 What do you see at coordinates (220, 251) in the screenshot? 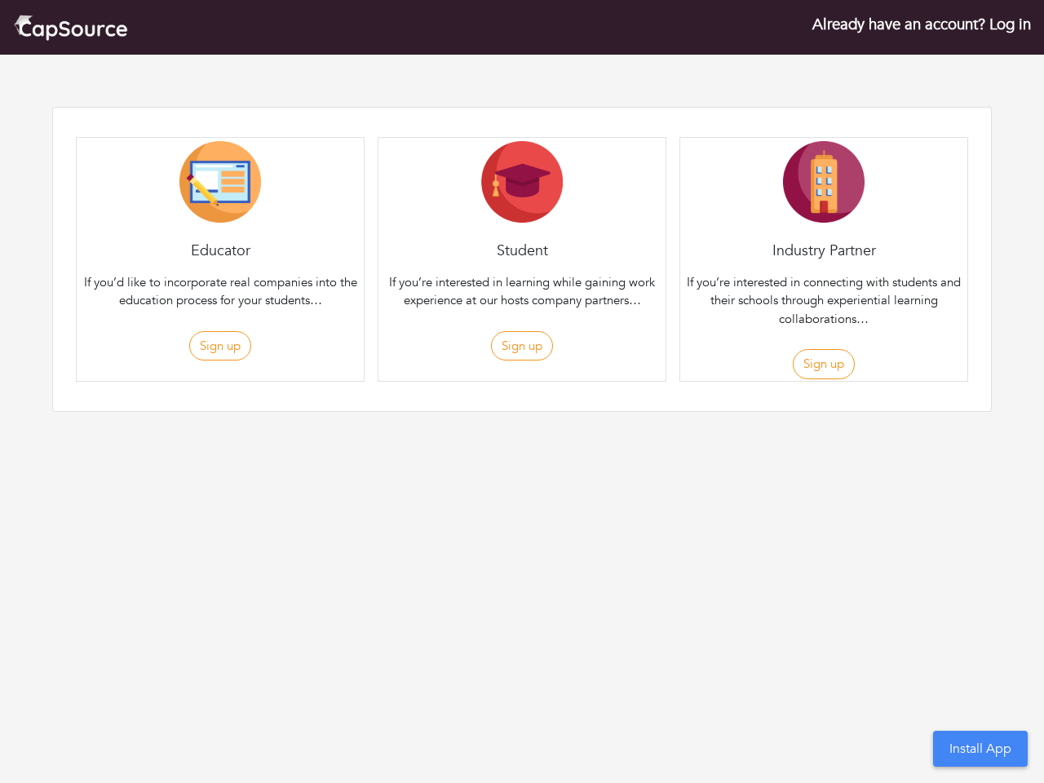
I see `h4: Educator` at bounding box center [220, 251].